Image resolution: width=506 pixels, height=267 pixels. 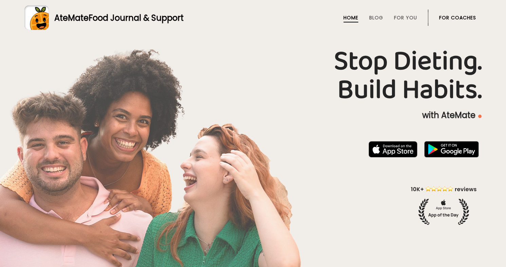 I want to click on h1: Stop Dieting. Build Habits., so click(x=253, y=76).